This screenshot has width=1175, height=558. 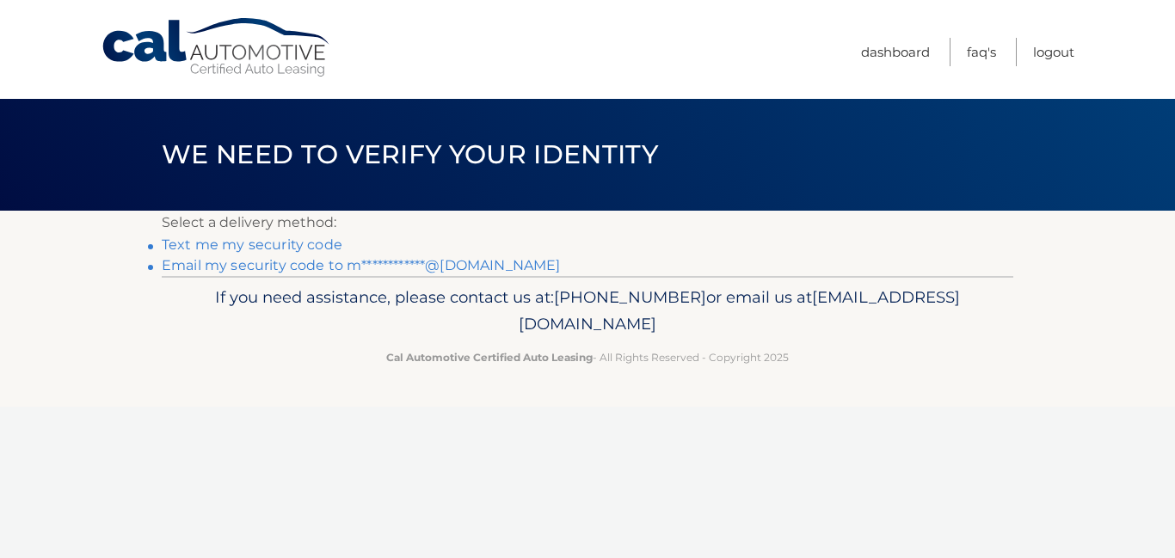 I want to click on strong: Cal Automotive Certified Auto Leasing, so click(x=489, y=357).